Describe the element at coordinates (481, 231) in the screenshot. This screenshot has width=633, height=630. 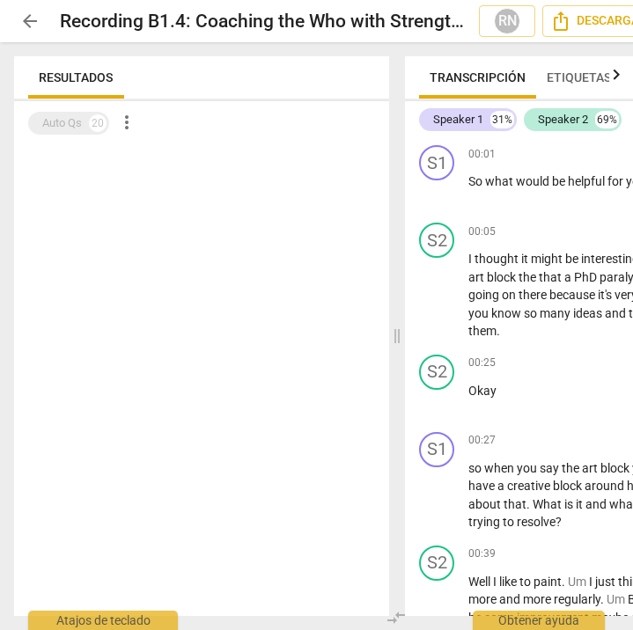
I see `span: 00:05` at that location.